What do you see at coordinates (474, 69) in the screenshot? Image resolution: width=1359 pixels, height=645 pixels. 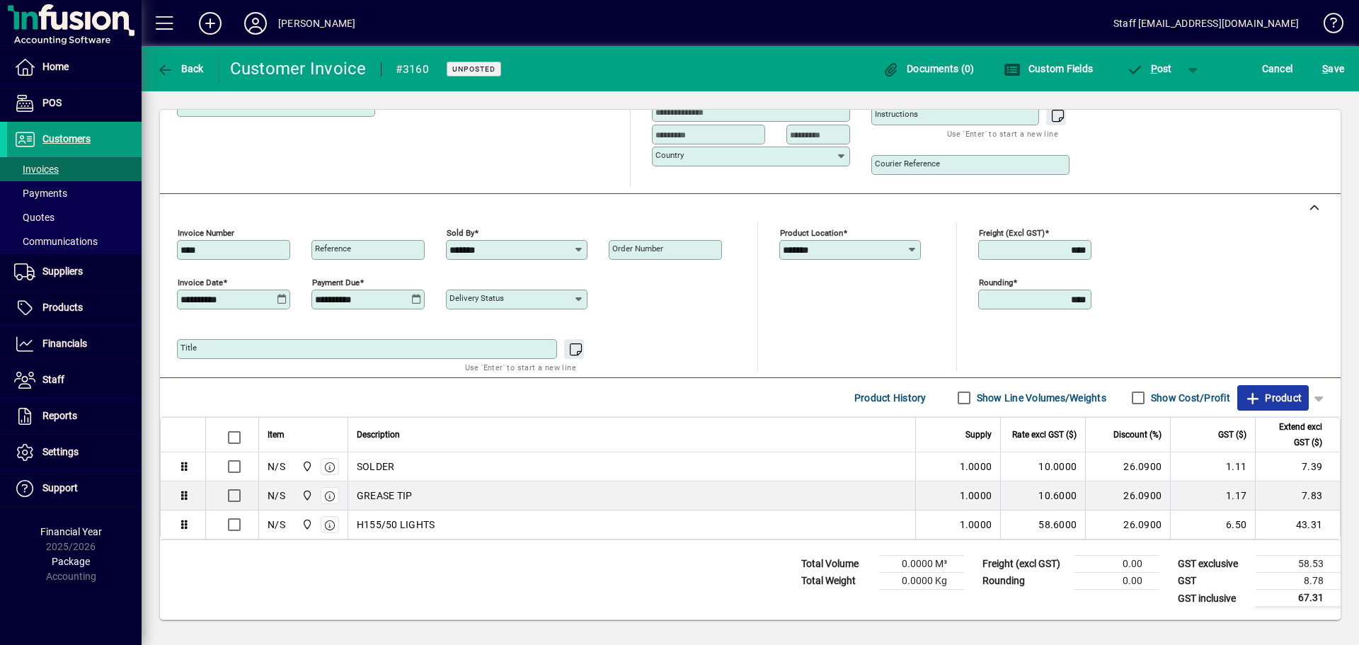 I see `span: Unposted` at bounding box center [474, 69].